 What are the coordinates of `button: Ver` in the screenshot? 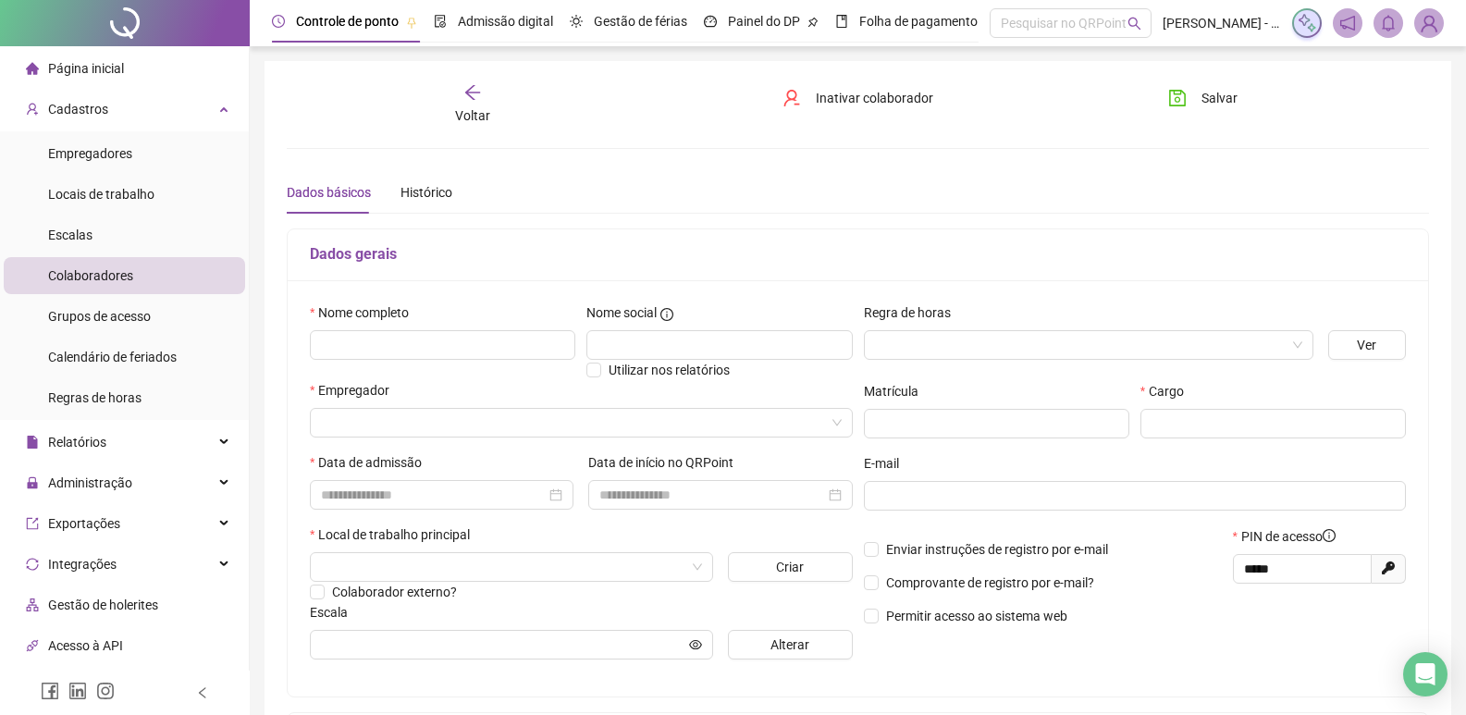 It's located at (1367, 345).